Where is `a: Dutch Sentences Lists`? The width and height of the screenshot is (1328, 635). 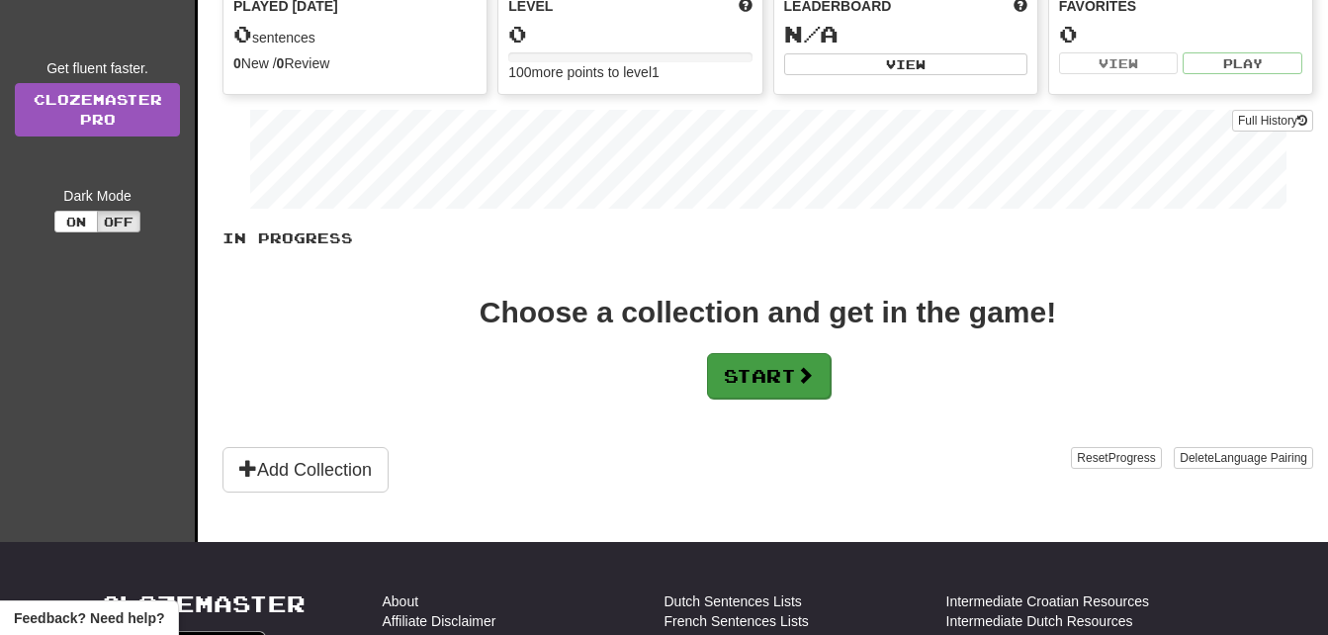
a: Dutch Sentences Lists is located at coordinates (733, 601).